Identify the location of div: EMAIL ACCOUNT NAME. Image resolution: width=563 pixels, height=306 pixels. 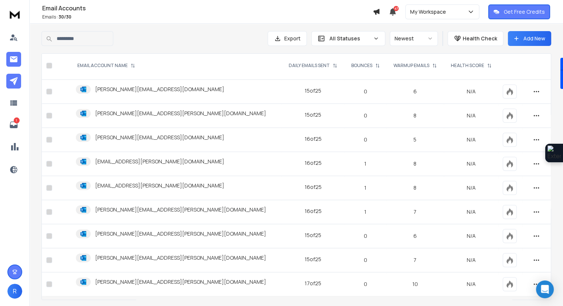
(106, 66).